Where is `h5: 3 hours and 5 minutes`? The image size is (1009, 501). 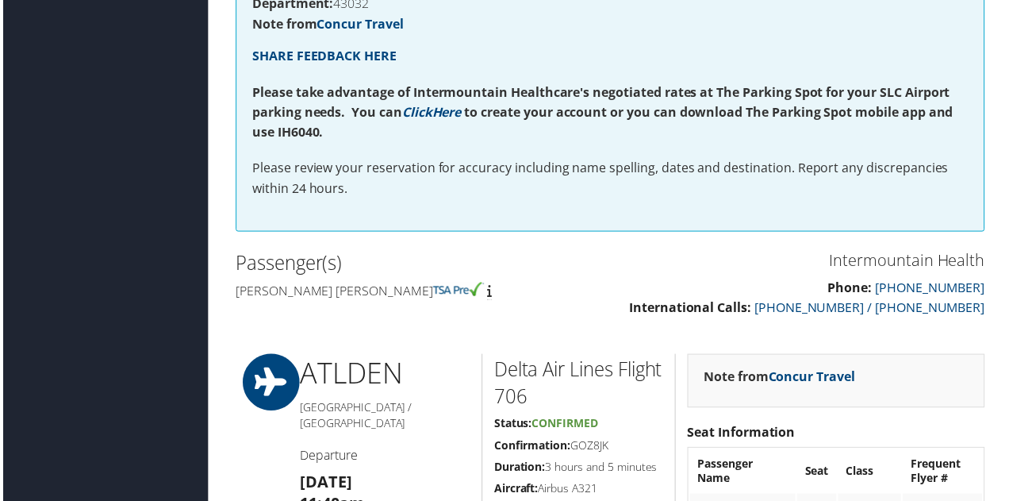
h5: 3 hours and 5 minutes is located at coordinates (579, 469).